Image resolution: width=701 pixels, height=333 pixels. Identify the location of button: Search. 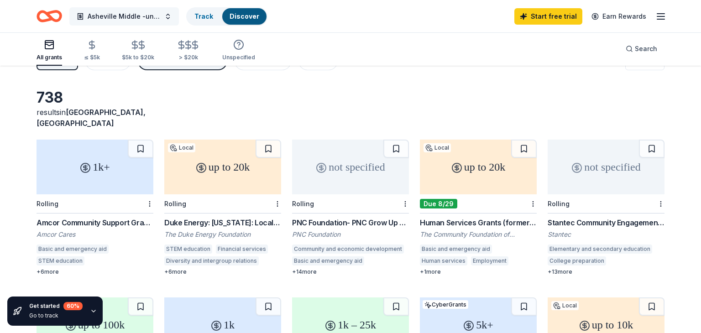
(641, 49).